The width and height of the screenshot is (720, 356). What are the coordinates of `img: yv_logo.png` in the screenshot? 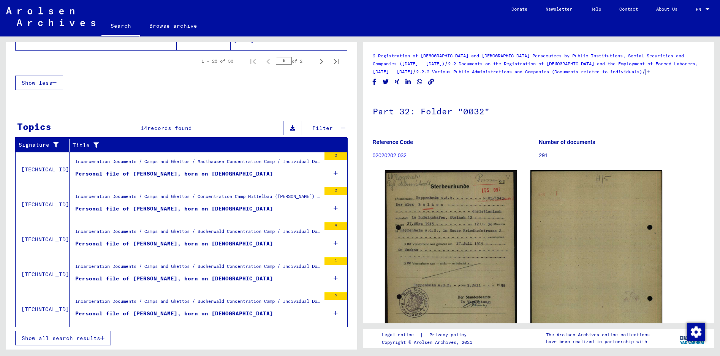 It's located at (693, 338).